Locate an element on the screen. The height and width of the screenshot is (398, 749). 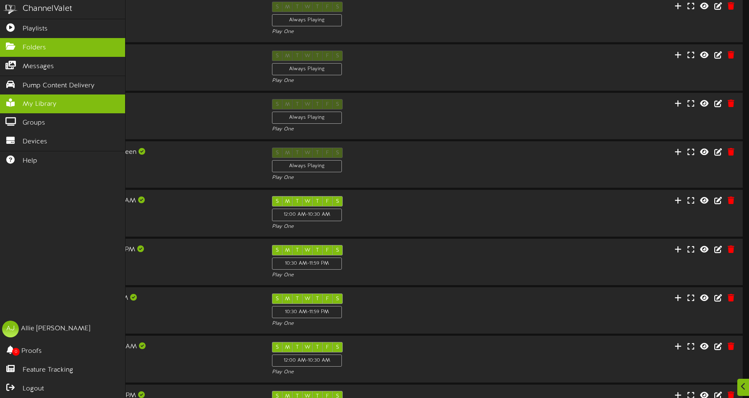
span: Playlists is located at coordinates (35, 29).